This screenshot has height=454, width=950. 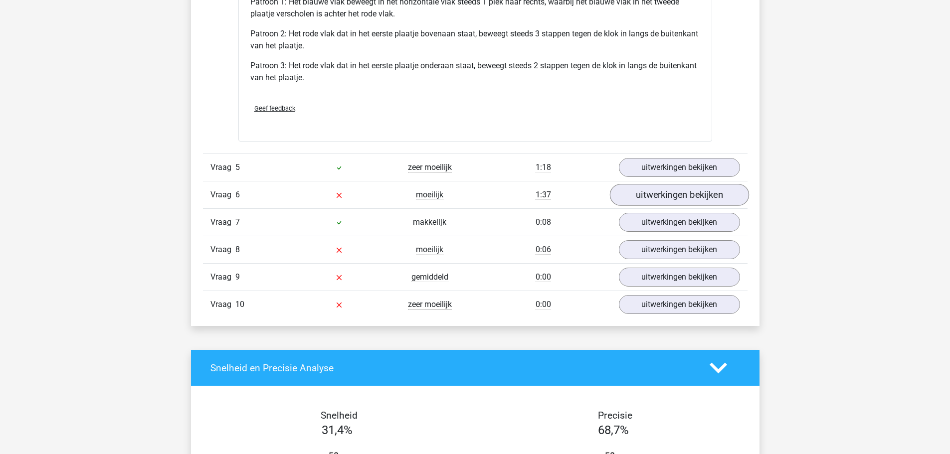 What do you see at coordinates (337, 430) in the screenshot?
I see `span: 31,4%` at bounding box center [337, 430].